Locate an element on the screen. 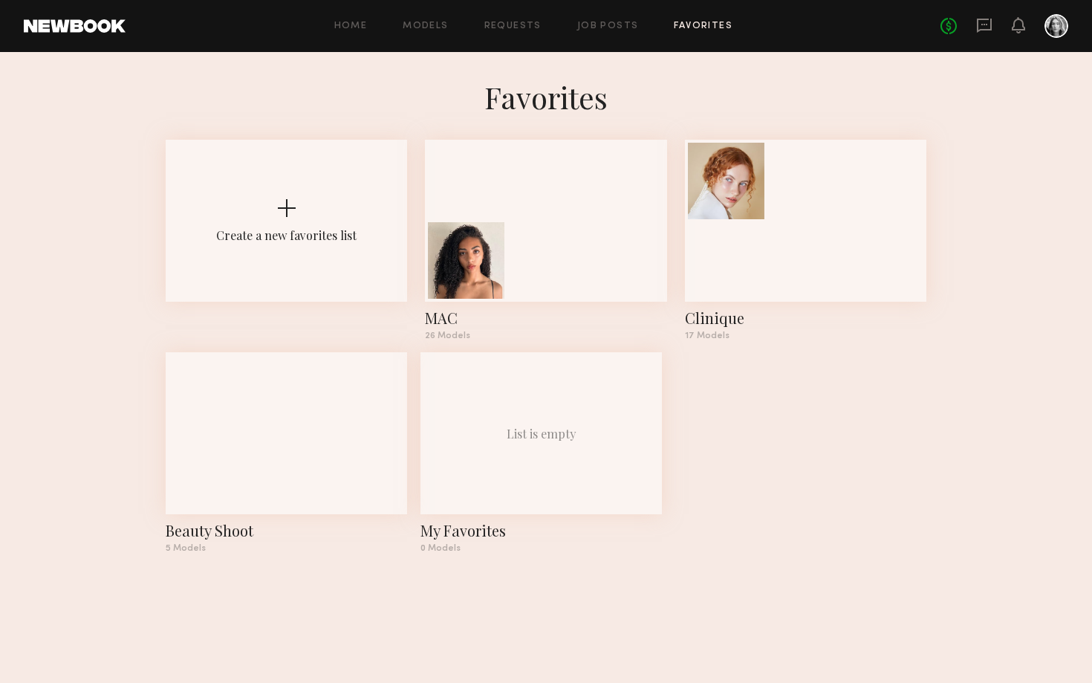 This screenshot has width=1092, height=683. div: My Favorites is located at coordinates (541, 531).